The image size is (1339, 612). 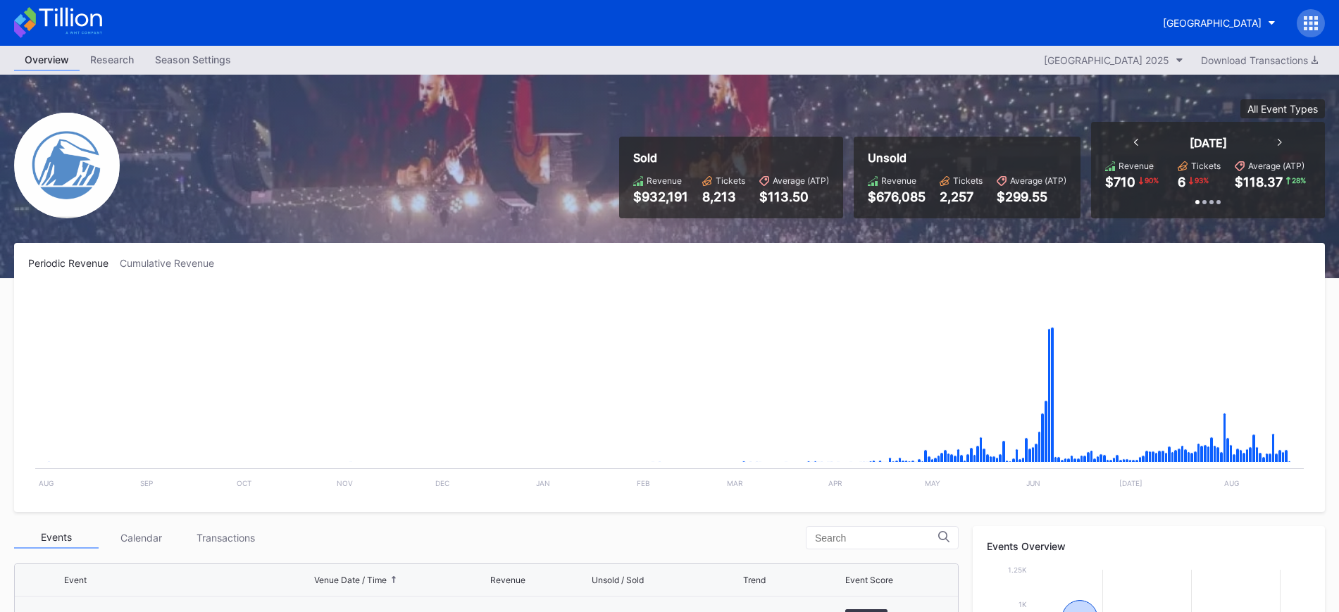 I want to click on div: Transactions, so click(x=225, y=537).